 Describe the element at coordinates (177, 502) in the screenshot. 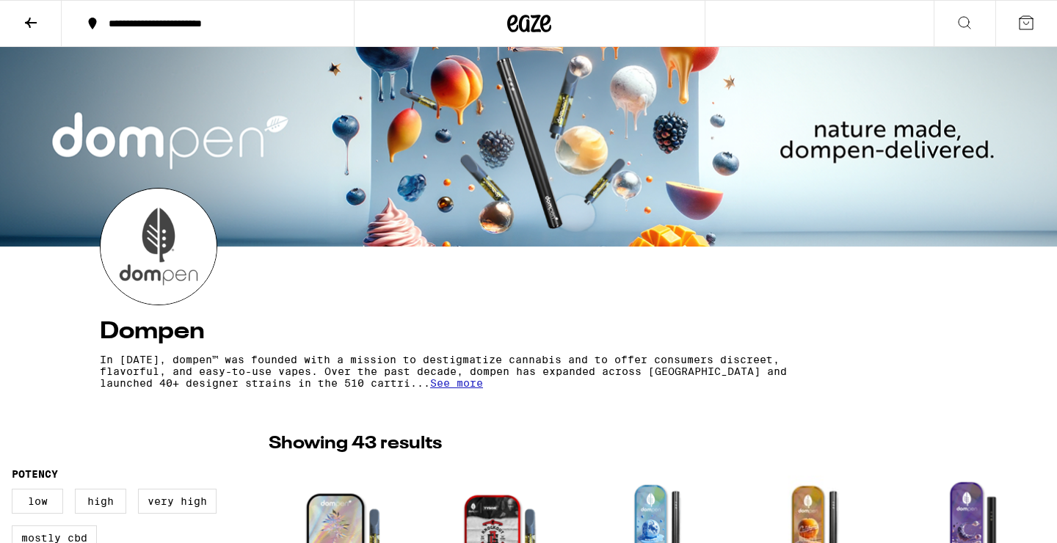

I see `label: Very High` at that location.